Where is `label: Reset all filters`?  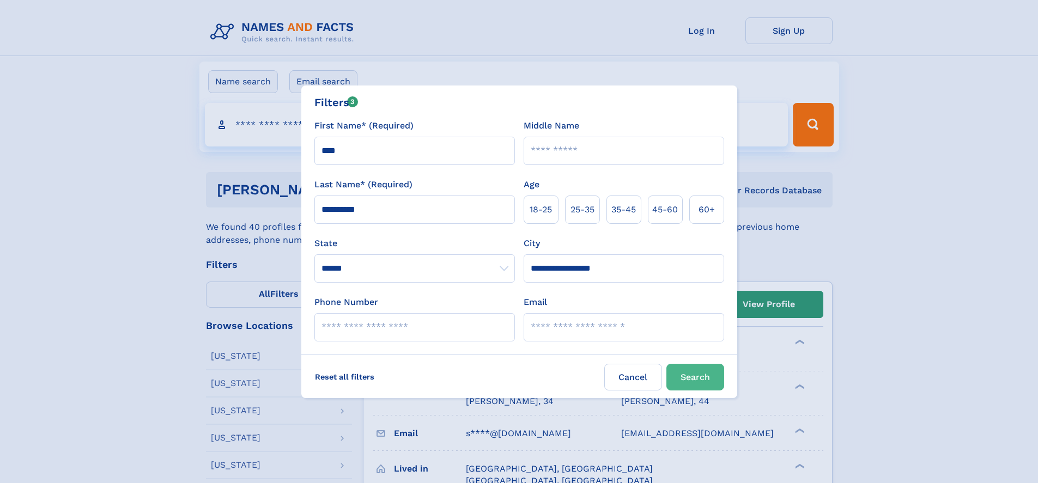 label: Reset all filters is located at coordinates (344, 377).